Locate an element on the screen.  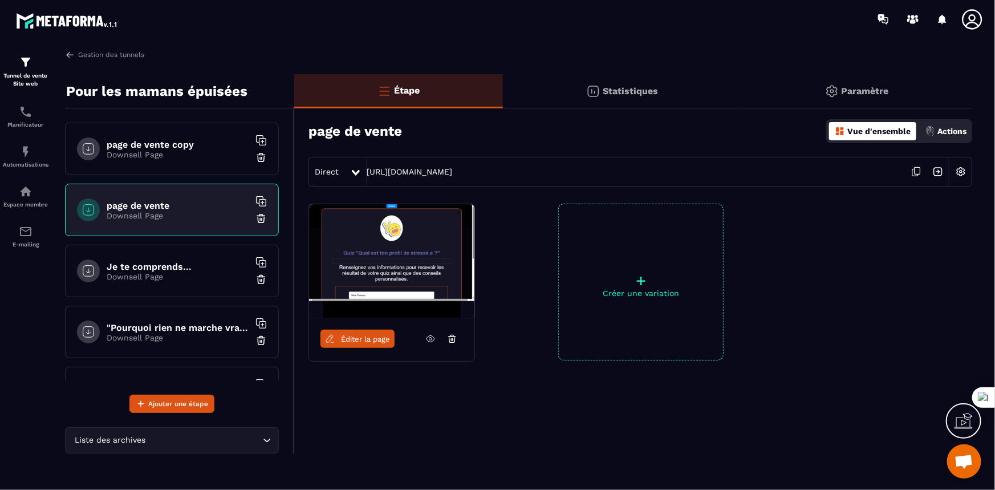
a: schedulerschedulerPlanificateur is located at coordinates (26, 116).